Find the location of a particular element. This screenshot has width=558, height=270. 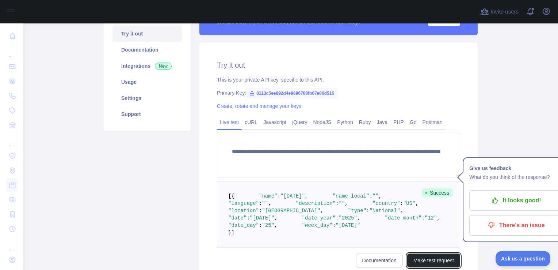

span: "language" is located at coordinates (244, 203).